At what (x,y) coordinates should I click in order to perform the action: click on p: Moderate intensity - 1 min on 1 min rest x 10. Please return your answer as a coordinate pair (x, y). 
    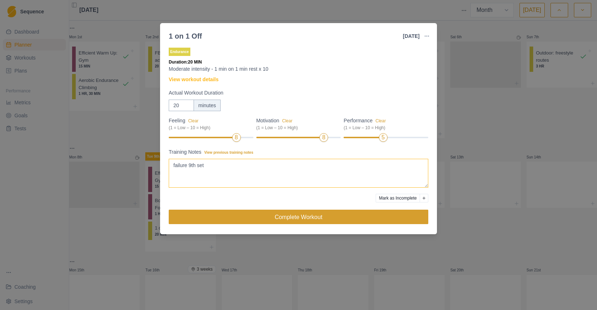
    Looking at the image, I should click on (299, 69).